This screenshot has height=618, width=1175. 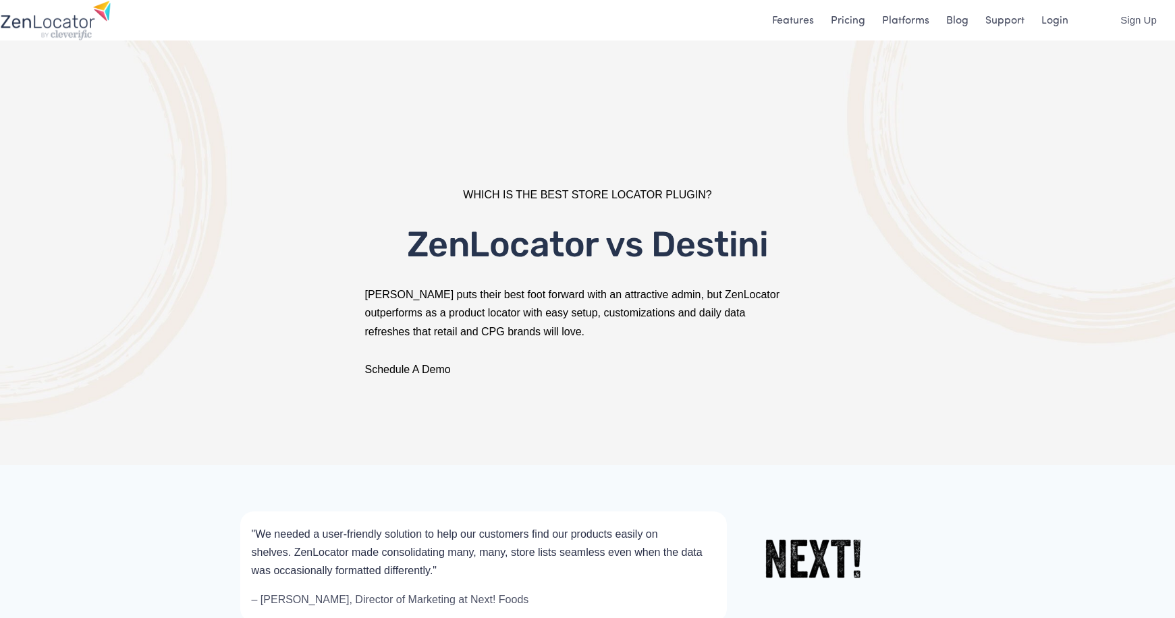 I want to click on a: Login, so click(x=1055, y=20).